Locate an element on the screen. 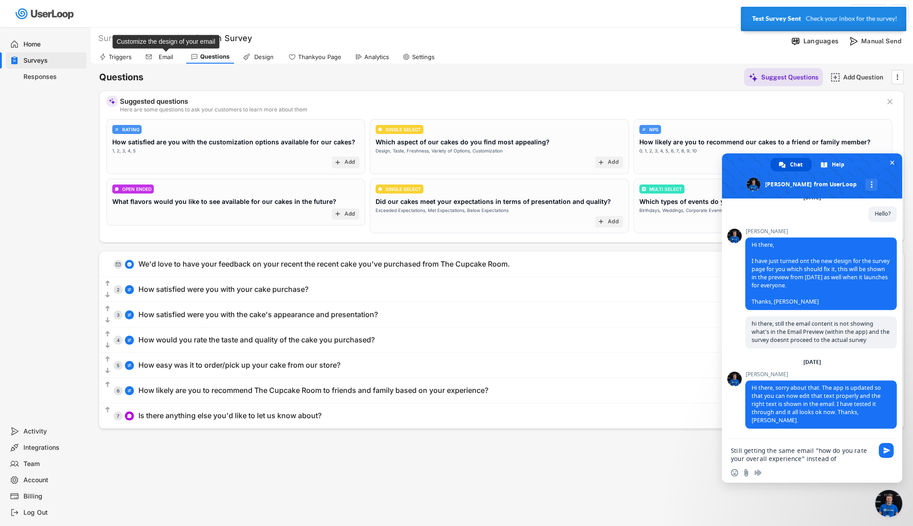  span: Help is located at coordinates (838, 165).